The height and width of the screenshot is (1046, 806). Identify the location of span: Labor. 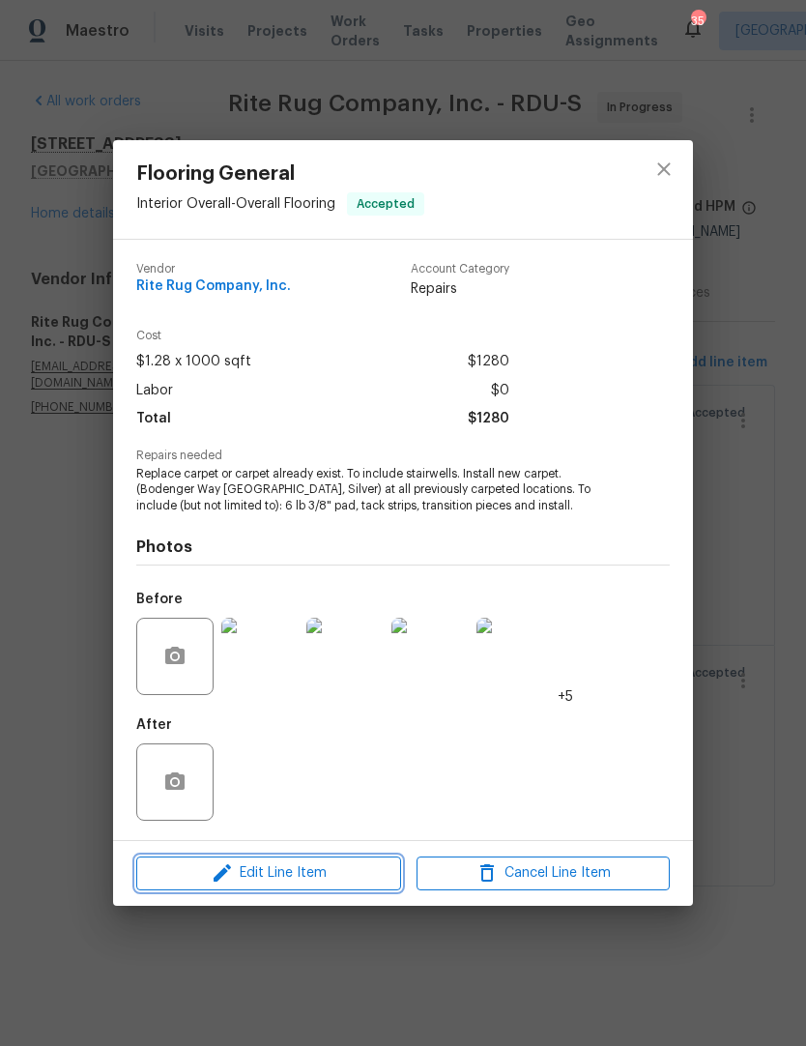
(155, 391).